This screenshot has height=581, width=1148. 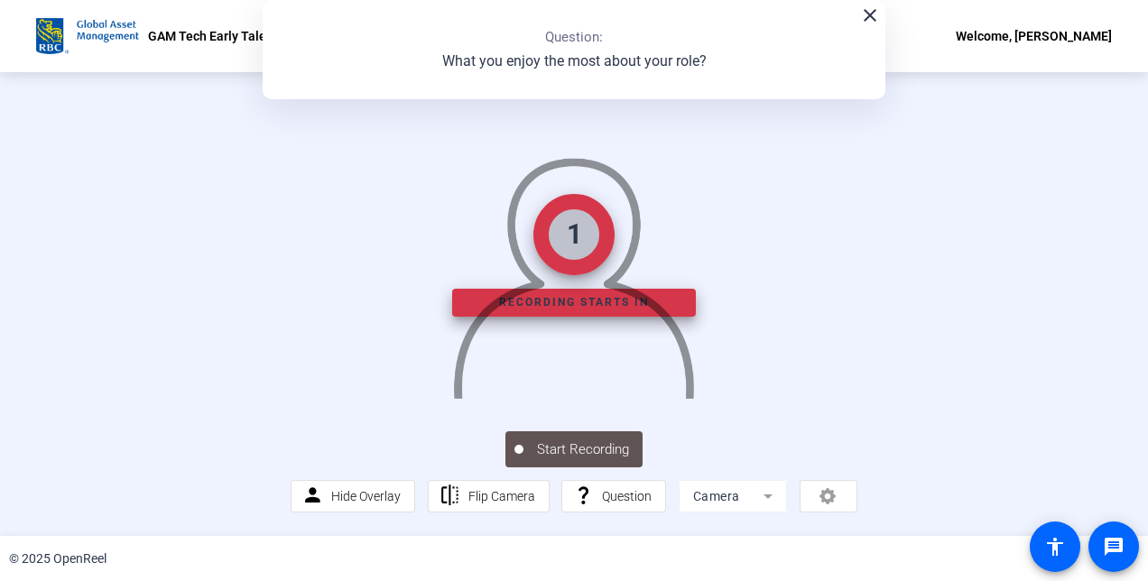 What do you see at coordinates (488, 496) in the screenshot?
I see `button: Flip Camera` at bounding box center [488, 496].